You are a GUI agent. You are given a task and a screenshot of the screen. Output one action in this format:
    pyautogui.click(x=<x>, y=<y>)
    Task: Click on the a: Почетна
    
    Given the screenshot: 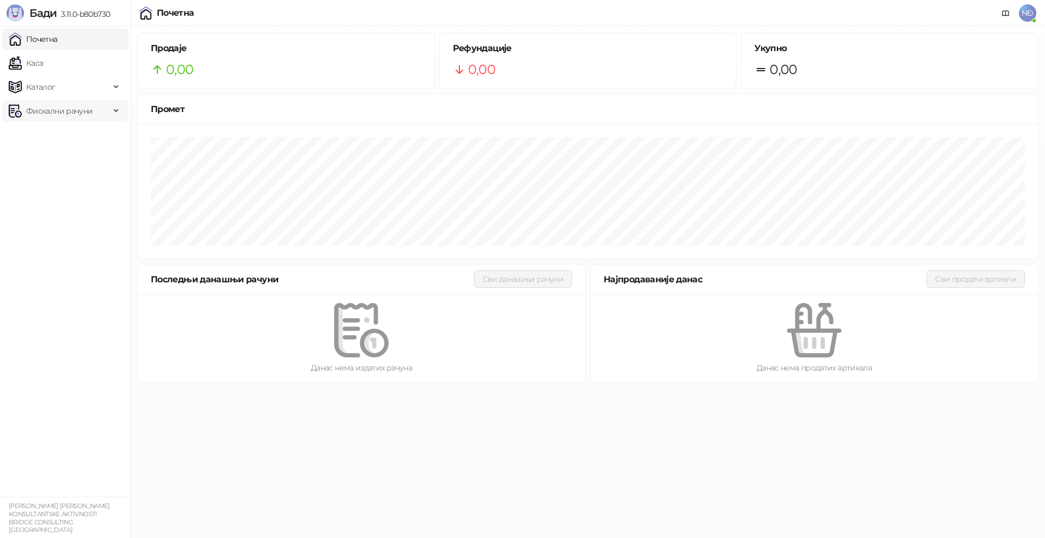 What is the action you would take?
    pyautogui.click(x=33, y=39)
    